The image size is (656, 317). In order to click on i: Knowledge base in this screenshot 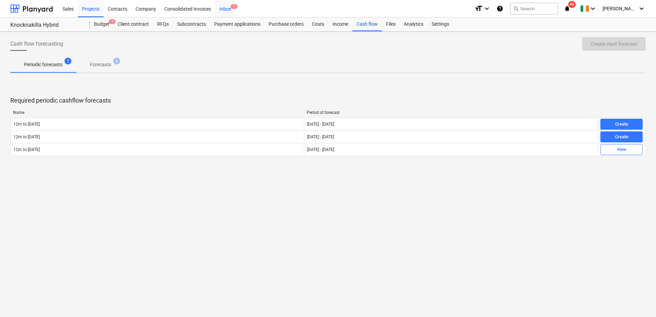, I will do `click(500, 9)`.